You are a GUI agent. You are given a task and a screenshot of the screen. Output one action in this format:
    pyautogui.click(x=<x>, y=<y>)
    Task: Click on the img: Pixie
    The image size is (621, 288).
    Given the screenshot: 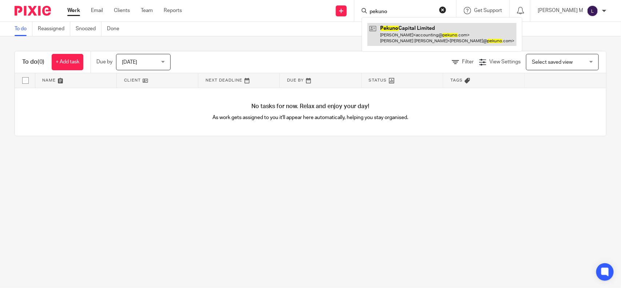 What is the action you would take?
    pyautogui.click(x=33, y=11)
    